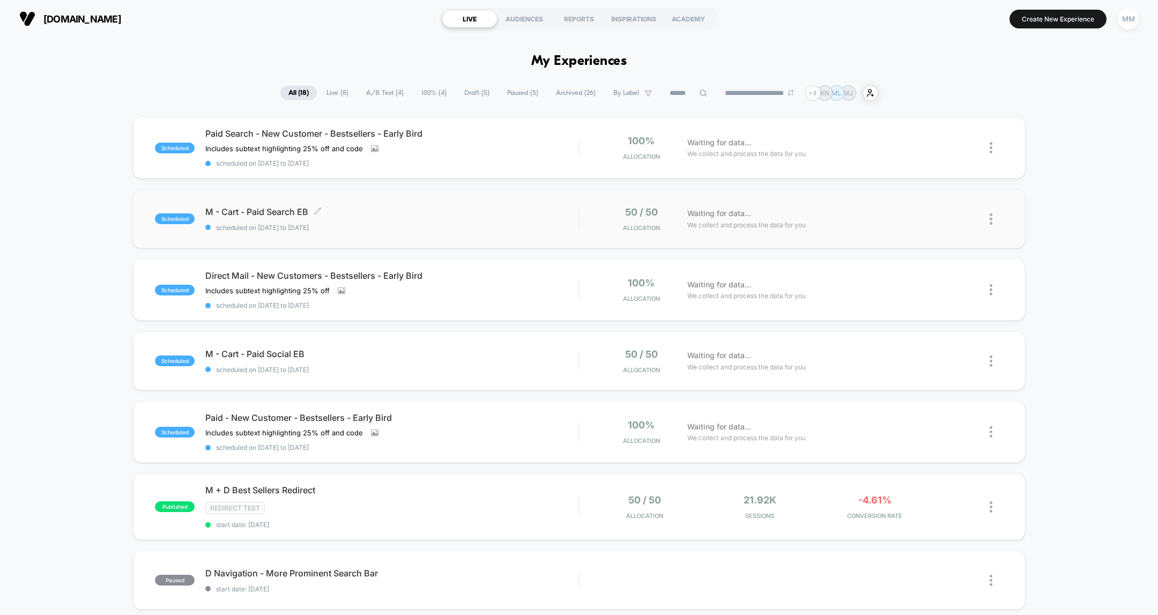  I want to click on img: Visually logo, so click(27, 19).